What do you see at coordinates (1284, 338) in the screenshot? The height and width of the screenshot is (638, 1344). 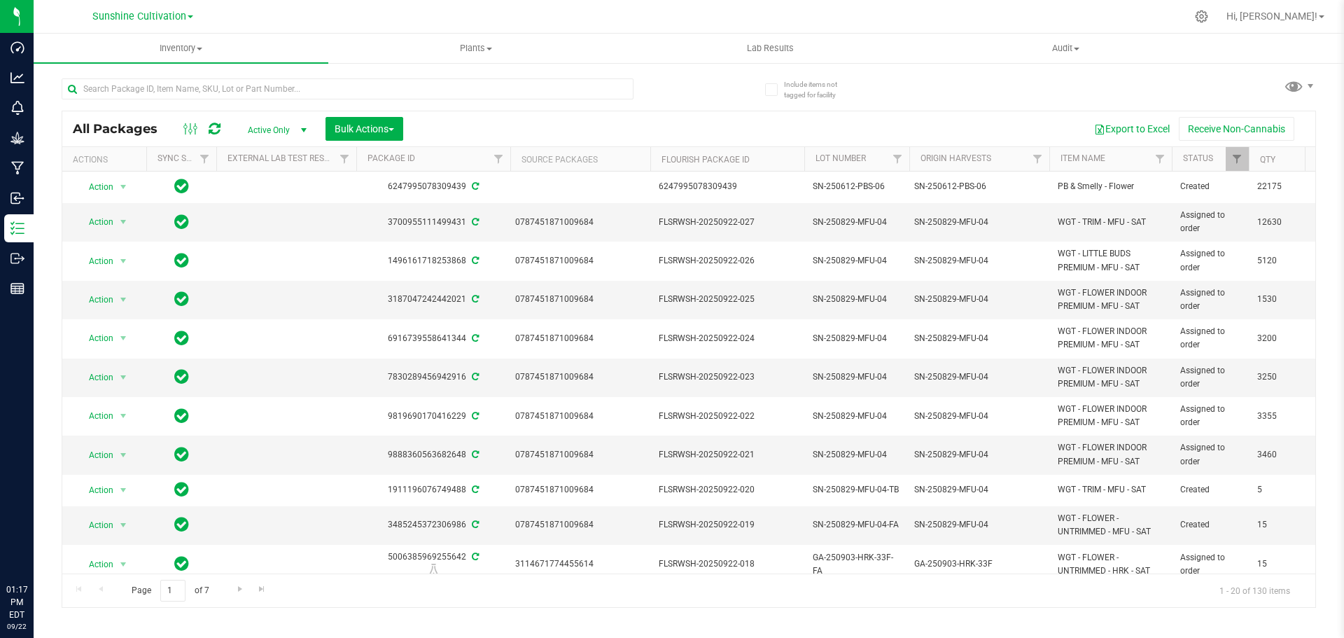 I see `span: 3200` at bounding box center [1284, 338].